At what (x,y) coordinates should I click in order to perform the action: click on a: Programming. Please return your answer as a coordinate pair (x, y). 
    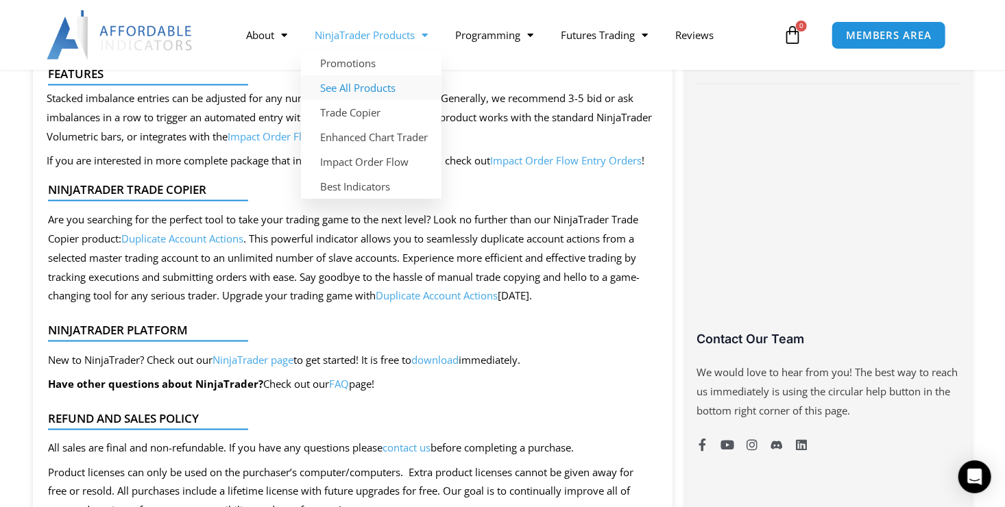
    Looking at the image, I should click on (494, 35).